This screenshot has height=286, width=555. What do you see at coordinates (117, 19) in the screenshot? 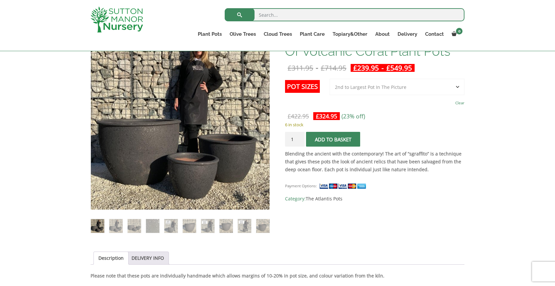
I see `img: logo` at bounding box center [117, 19].